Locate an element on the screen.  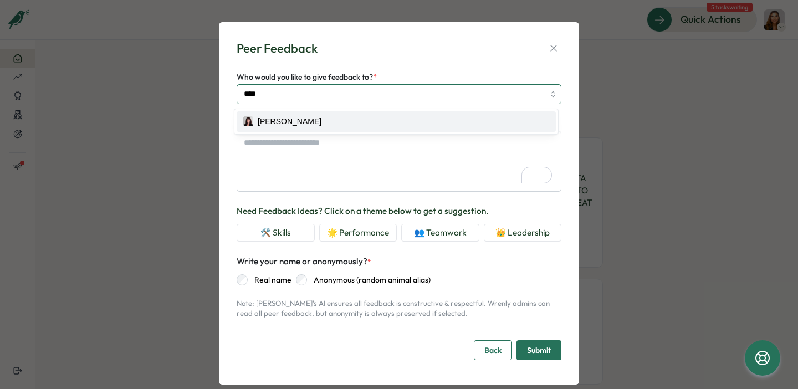
textarea: To enrich screen reader interactions, please activate Accessibility in Grammarly extension settings is located at coordinates (399, 161).